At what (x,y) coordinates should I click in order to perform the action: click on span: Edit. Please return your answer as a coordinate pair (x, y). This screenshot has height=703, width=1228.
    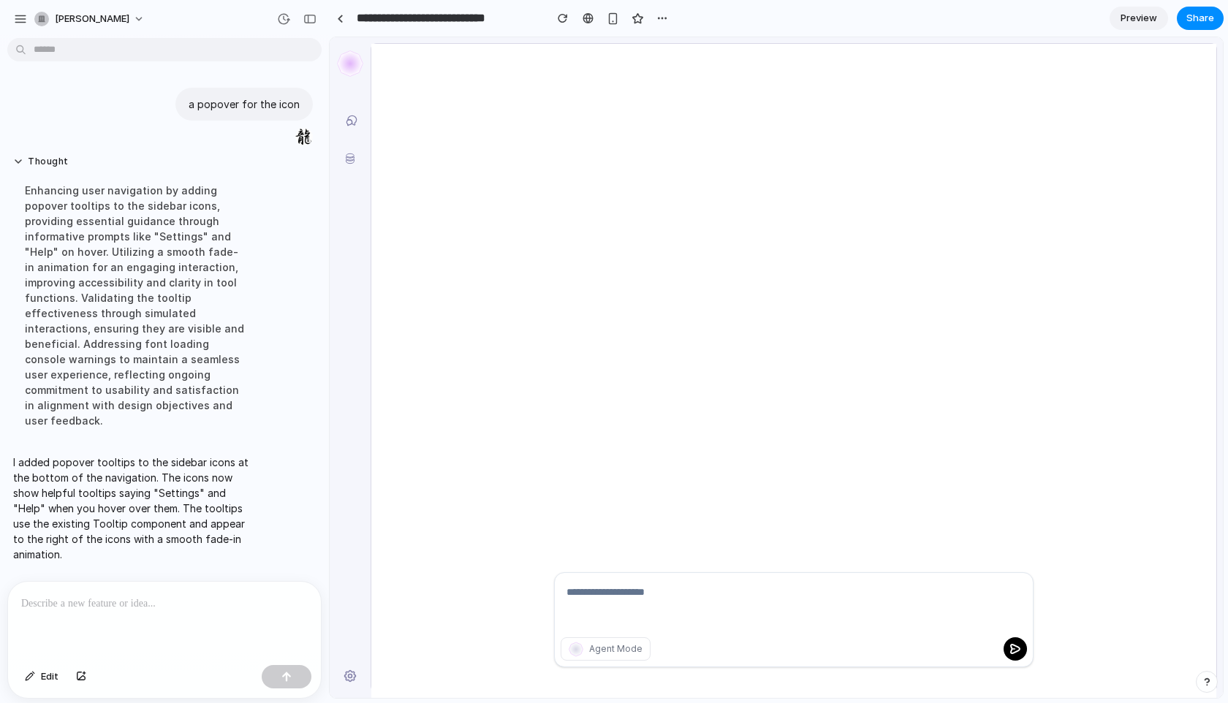
    Looking at the image, I should click on (50, 677).